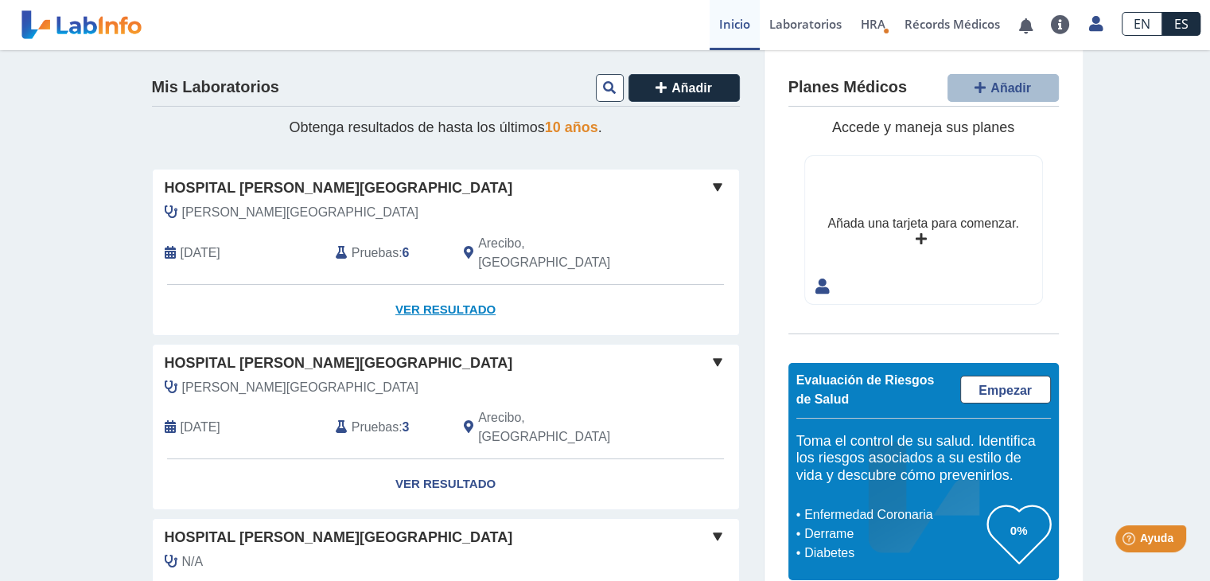 Image resolution: width=1210 pixels, height=581 pixels. I want to click on span: Ayuda, so click(88, 19).